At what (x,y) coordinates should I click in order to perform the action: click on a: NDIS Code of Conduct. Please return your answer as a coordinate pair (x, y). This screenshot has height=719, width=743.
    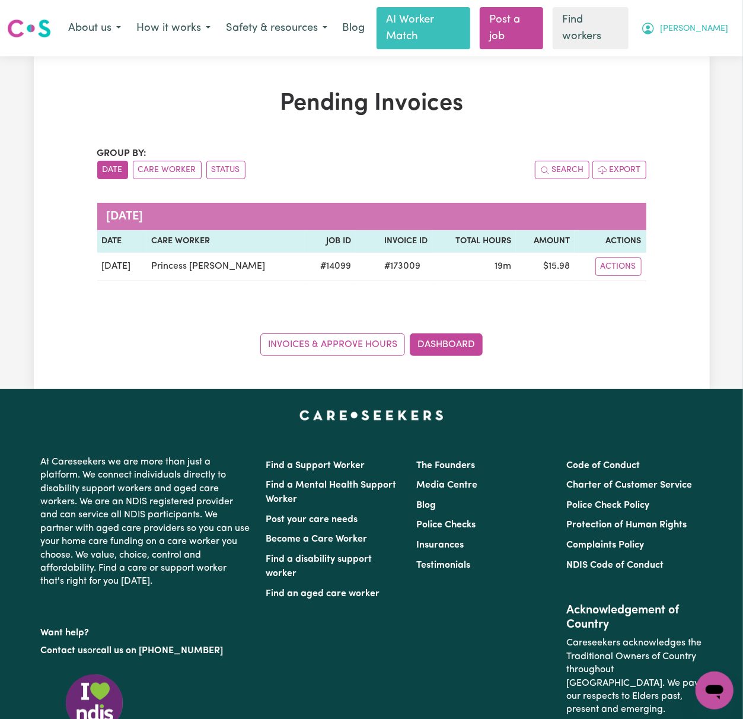
    Looking at the image, I should click on (615, 565).